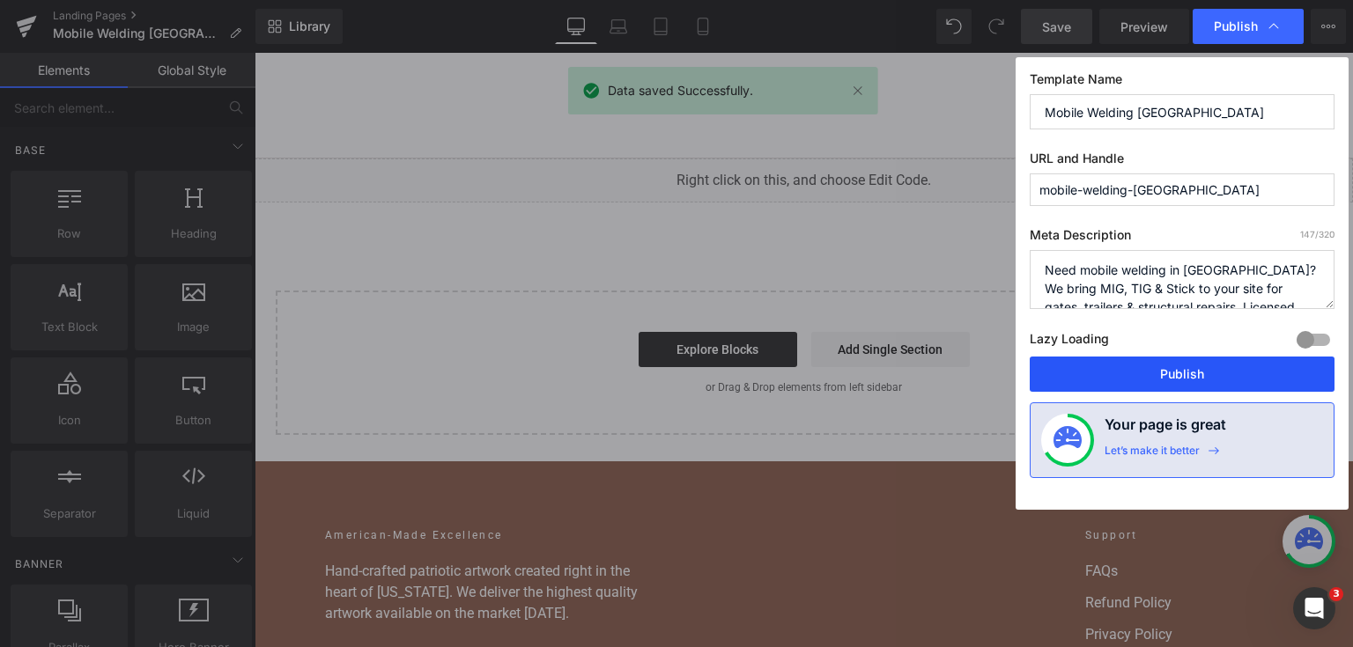 The image size is (1353, 647). I want to click on span: 147, so click(1307, 234).